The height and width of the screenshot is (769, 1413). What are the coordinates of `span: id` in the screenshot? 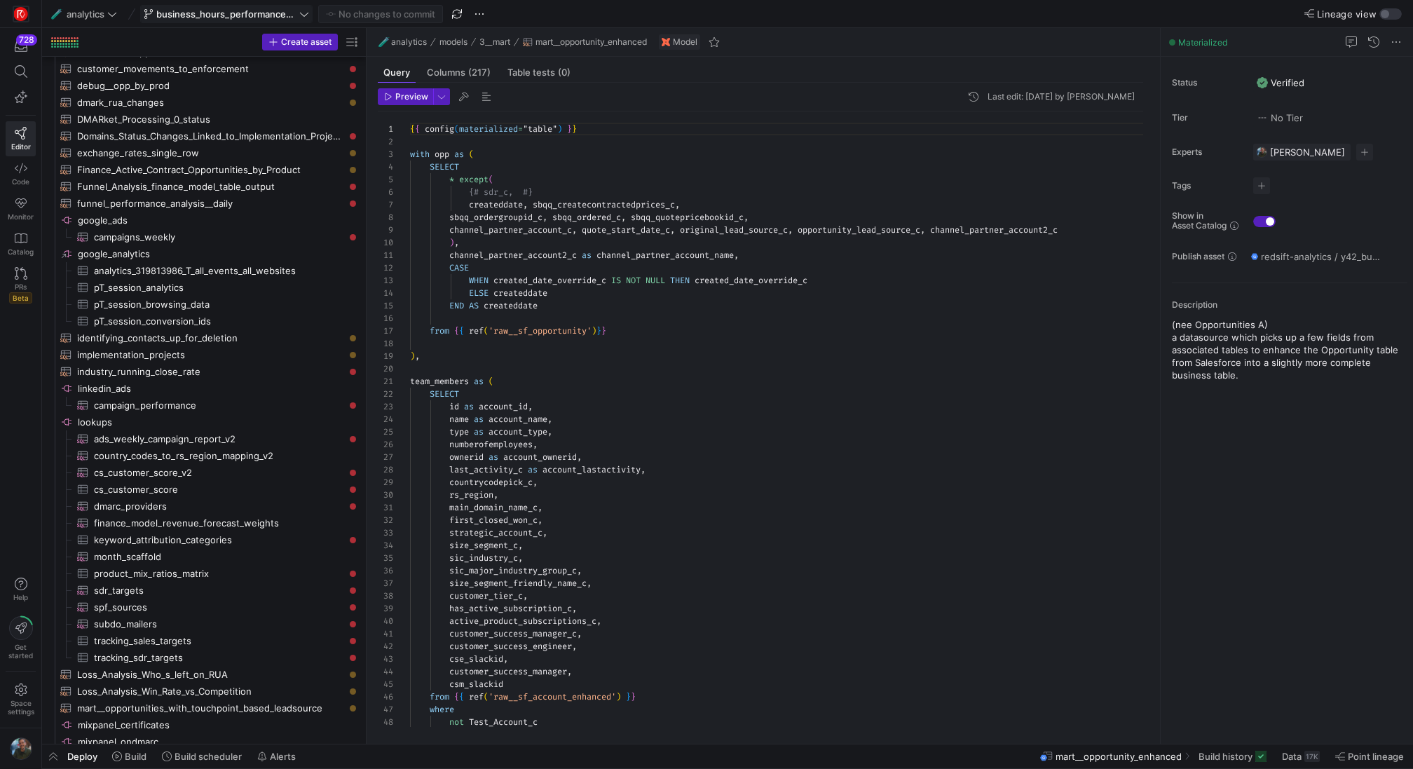 It's located at (454, 407).